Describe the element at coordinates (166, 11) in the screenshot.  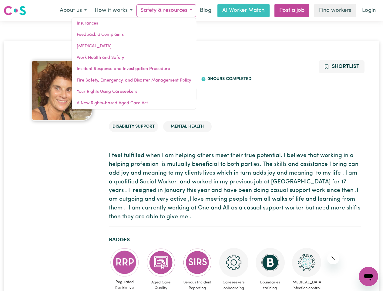
I see `button: Safety & resources` at that location.